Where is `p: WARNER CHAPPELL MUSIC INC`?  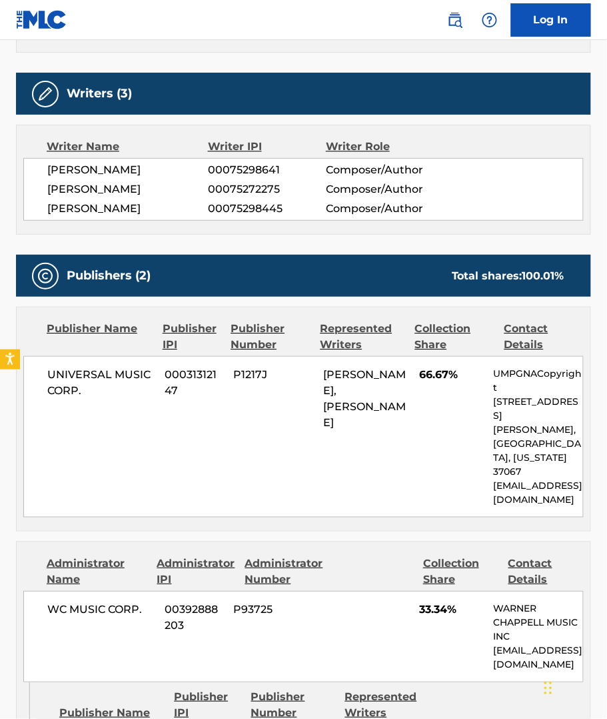 p: WARNER CHAPPELL MUSIC INC is located at coordinates (539, 622).